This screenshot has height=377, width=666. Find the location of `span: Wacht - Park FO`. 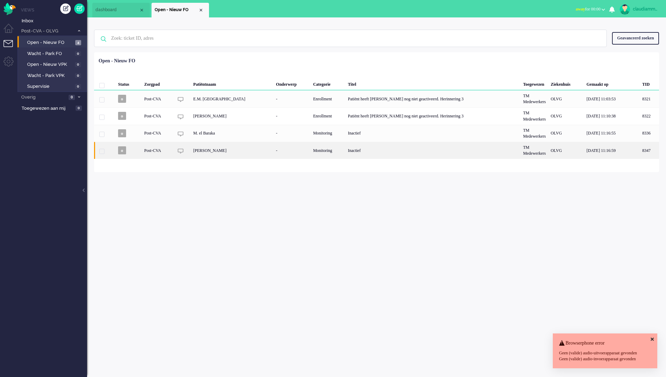

span: Wacht - Park FO is located at coordinates (50, 54).